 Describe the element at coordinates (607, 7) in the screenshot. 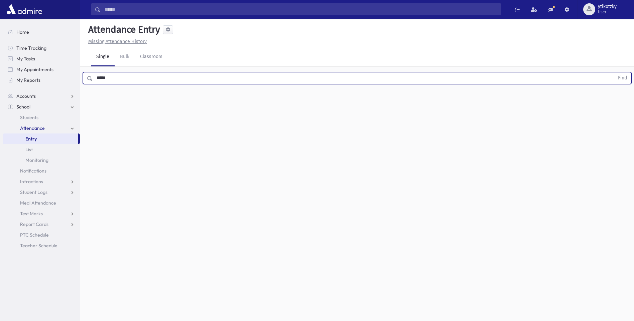

I see `span: ytikotzky` at that location.